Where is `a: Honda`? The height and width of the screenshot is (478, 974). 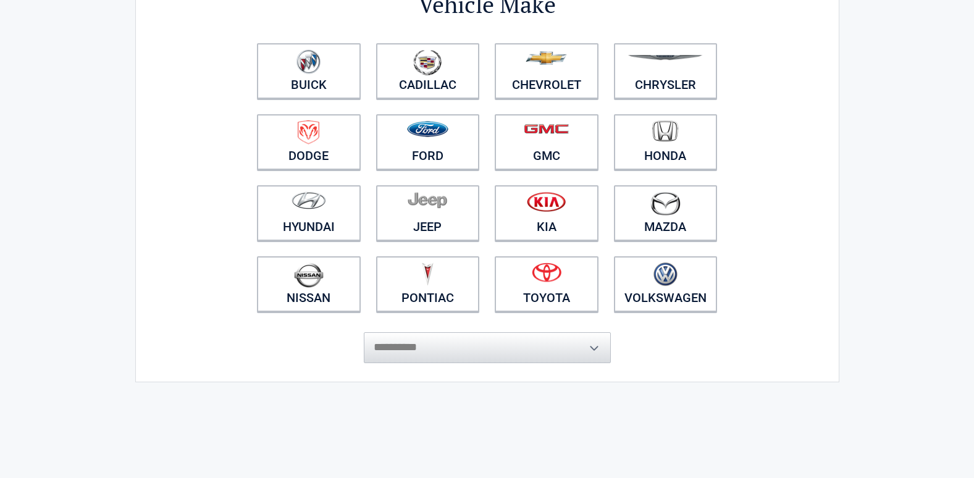 a: Honda is located at coordinates (666, 142).